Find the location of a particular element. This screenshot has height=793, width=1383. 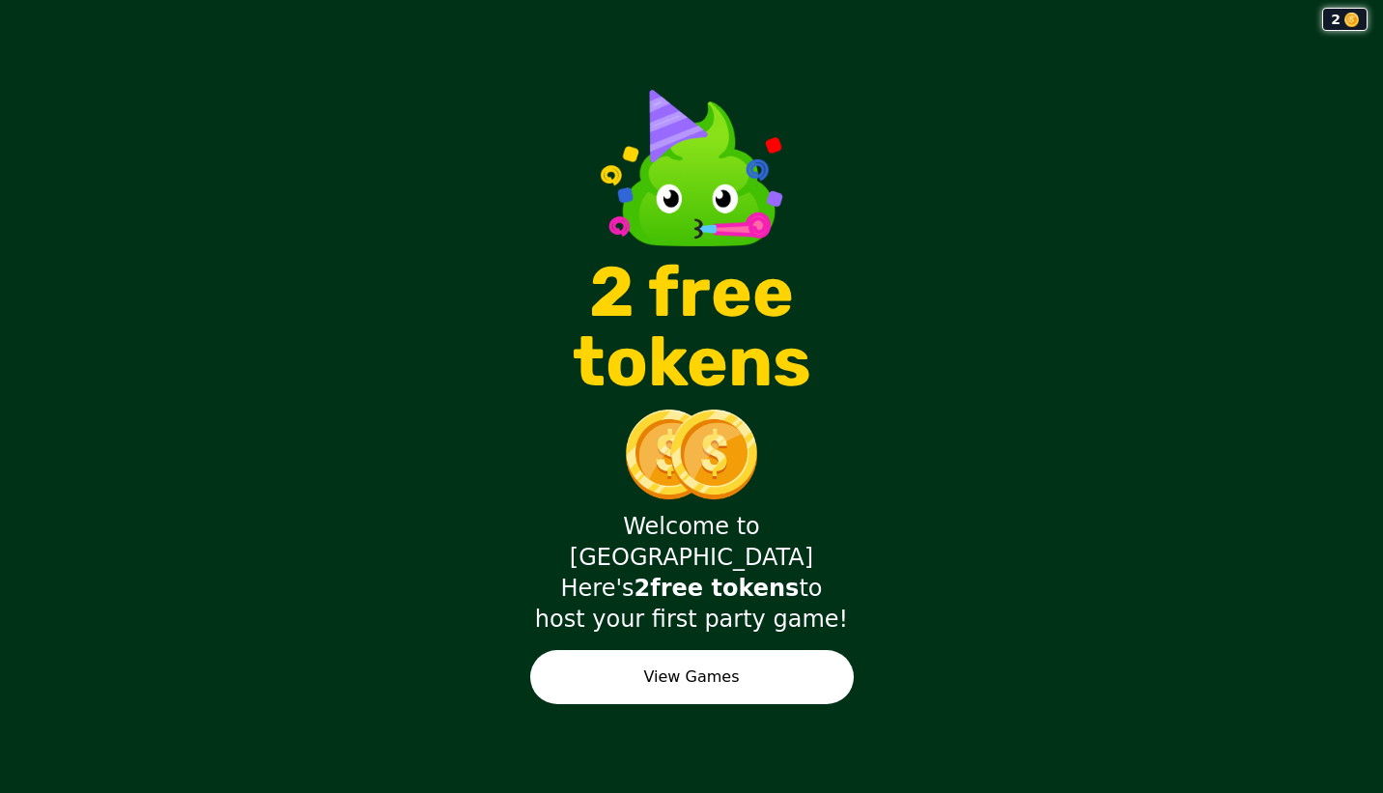

img: double tokens is located at coordinates (691, 454).